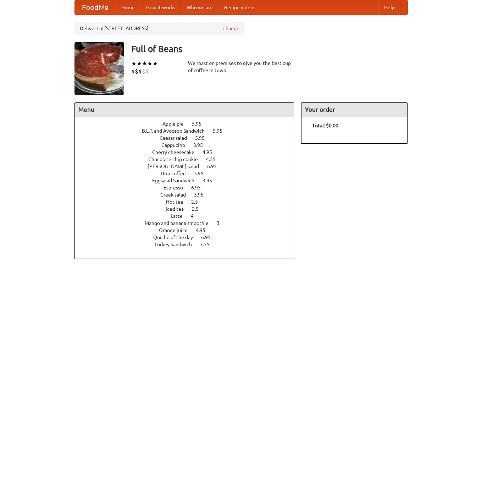  I want to click on span: Greek salad, so click(177, 195).